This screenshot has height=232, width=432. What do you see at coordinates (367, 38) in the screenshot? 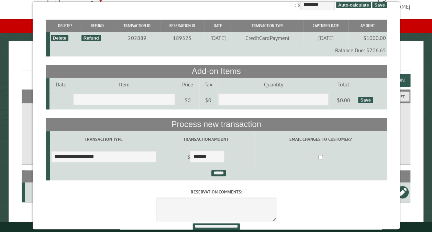
I see `td: $1000.00` at bounding box center [367, 38].